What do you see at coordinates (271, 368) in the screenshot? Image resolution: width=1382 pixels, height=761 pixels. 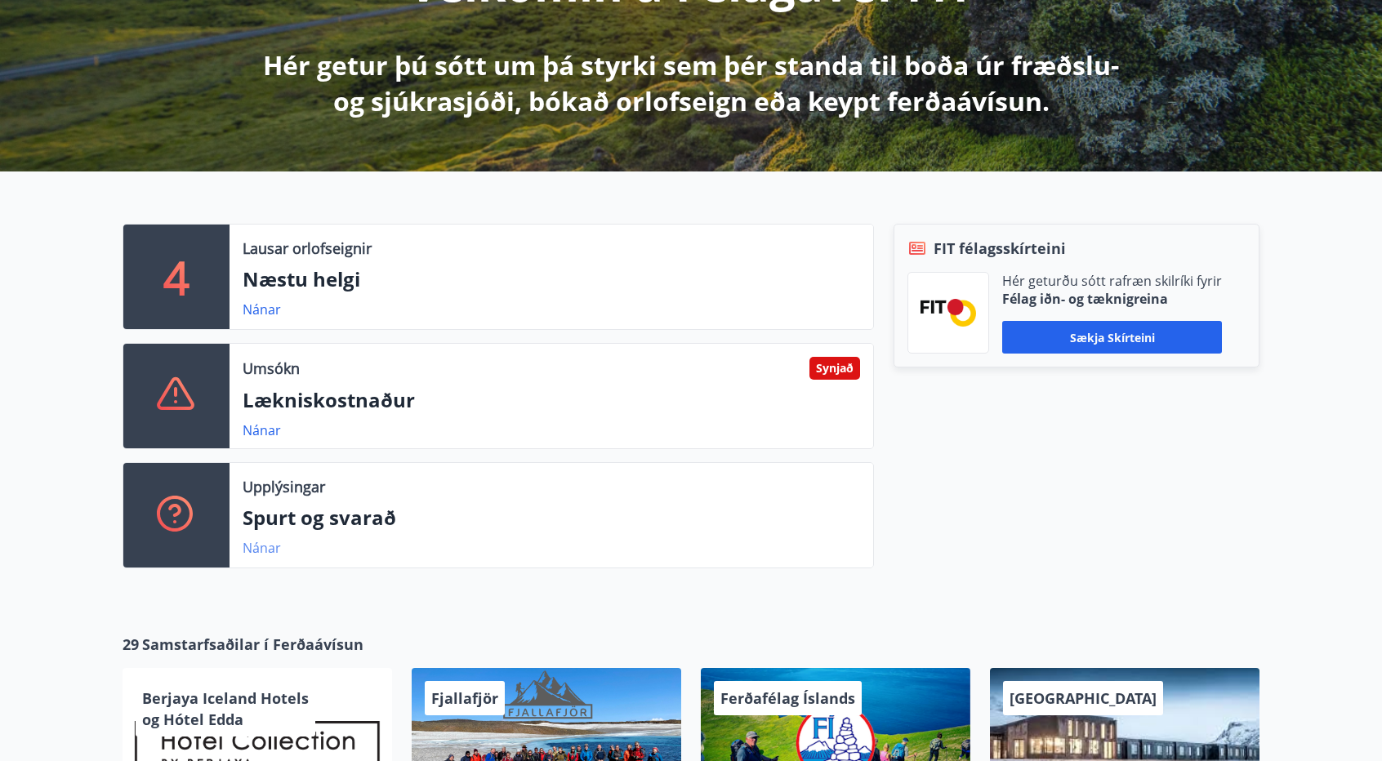 I see `p: Umsókn` at bounding box center [271, 368].